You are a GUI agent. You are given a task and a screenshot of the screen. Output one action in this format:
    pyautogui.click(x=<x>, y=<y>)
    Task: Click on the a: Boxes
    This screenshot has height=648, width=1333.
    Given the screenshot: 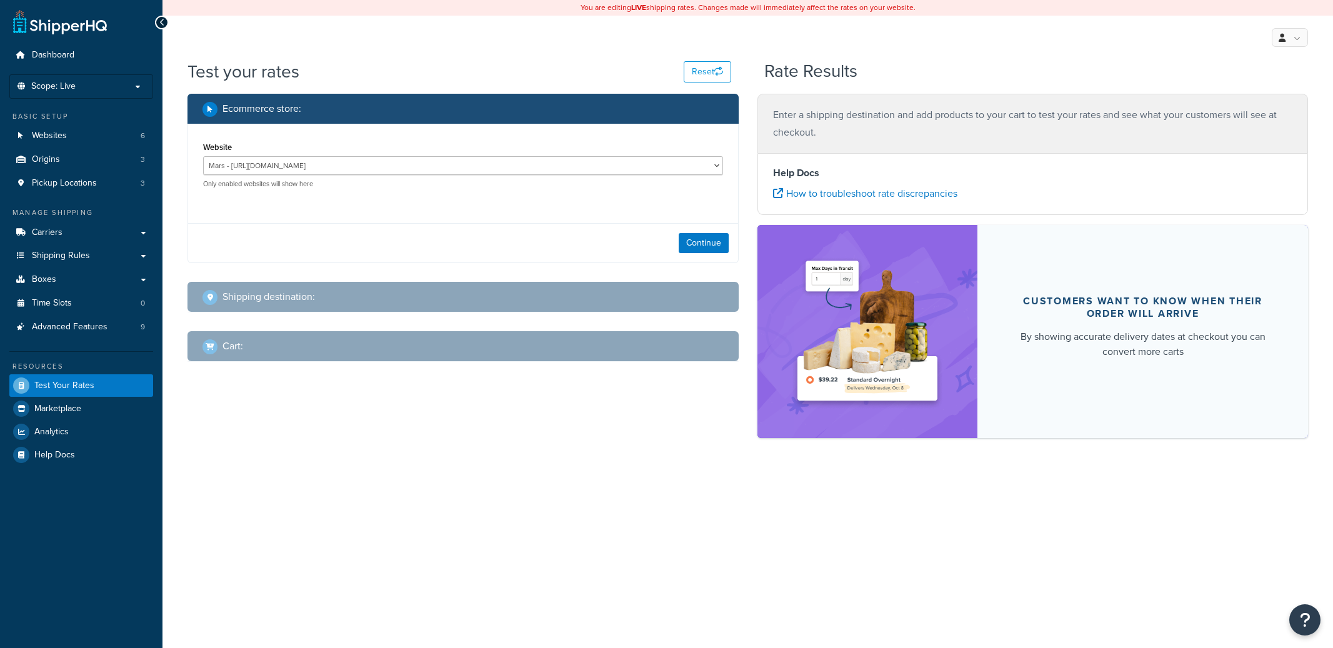 What is the action you would take?
    pyautogui.click(x=81, y=279)
    